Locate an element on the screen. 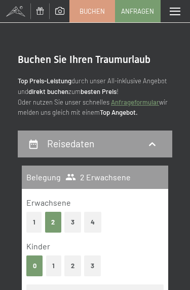 This screenshot has width=190, height=290. strong: Top Preis-Leistung is located at coordinates (45, 81).